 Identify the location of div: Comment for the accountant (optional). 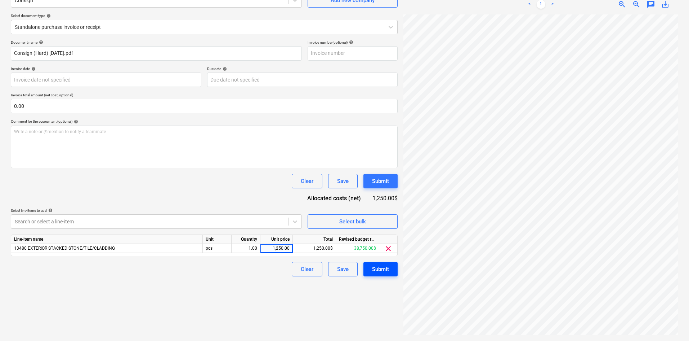
(204, 121).